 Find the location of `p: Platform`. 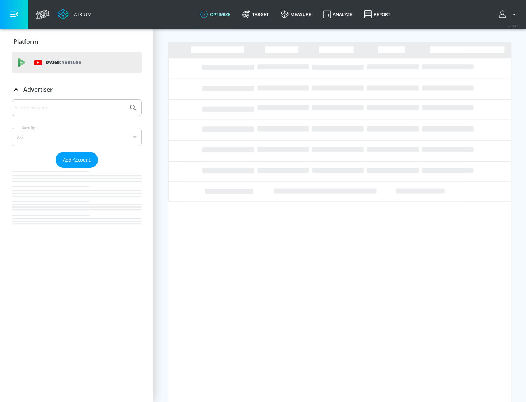

p: Platform is located at coordinates (26, 42).